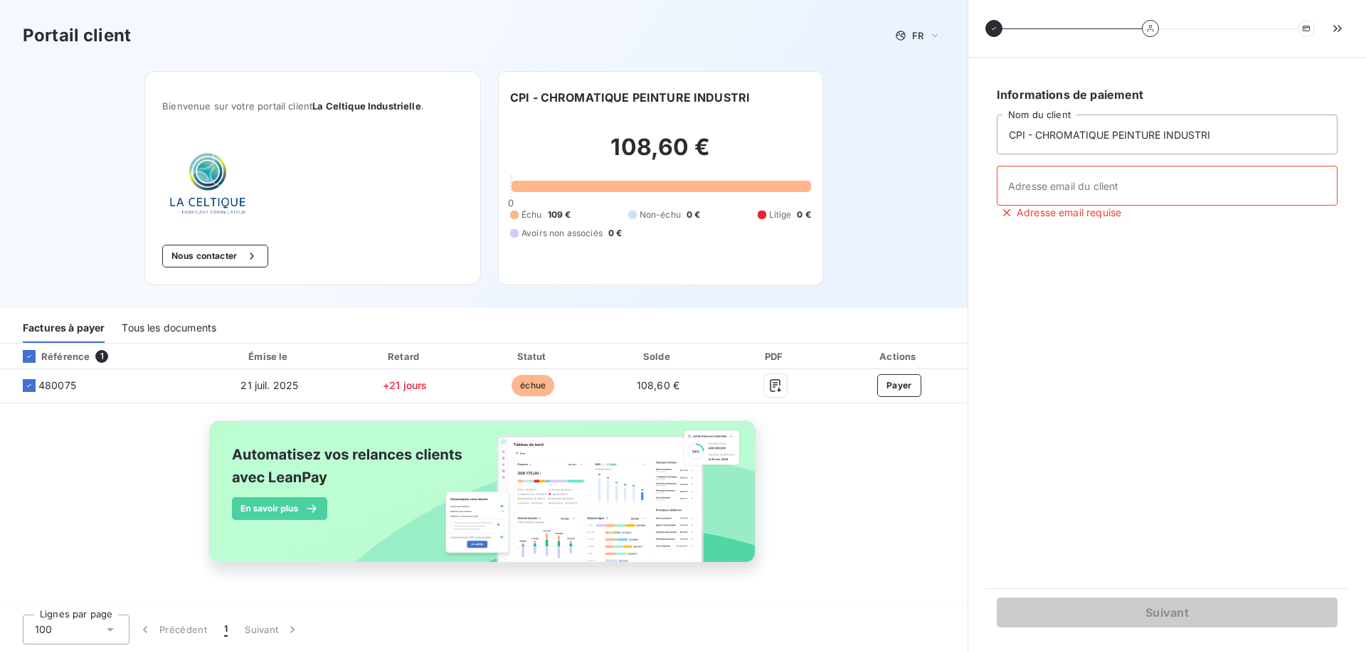 Image resolution: width=1366 pixels, height=653 pixels. What do you see at coordinates (215, 256) in the screenshot?
I see `button: Nous contacter` at bounding box center [215, 256].